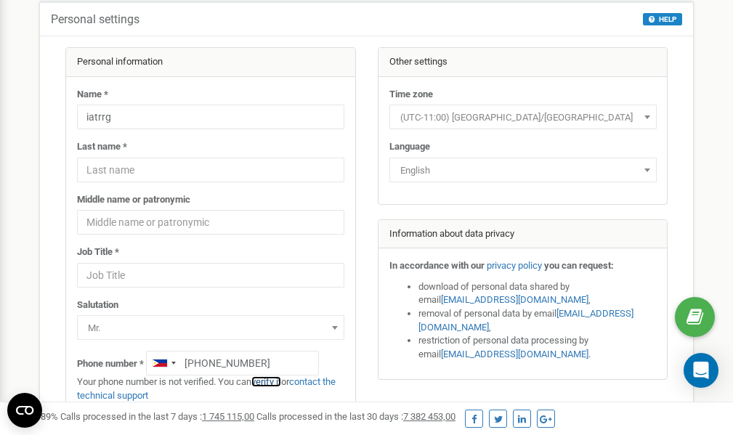 The height and width of the screenshot is (435, 733). Describe the element at coordinates (523, 63) in the screenshot. I see `div: Other settings` at that location.